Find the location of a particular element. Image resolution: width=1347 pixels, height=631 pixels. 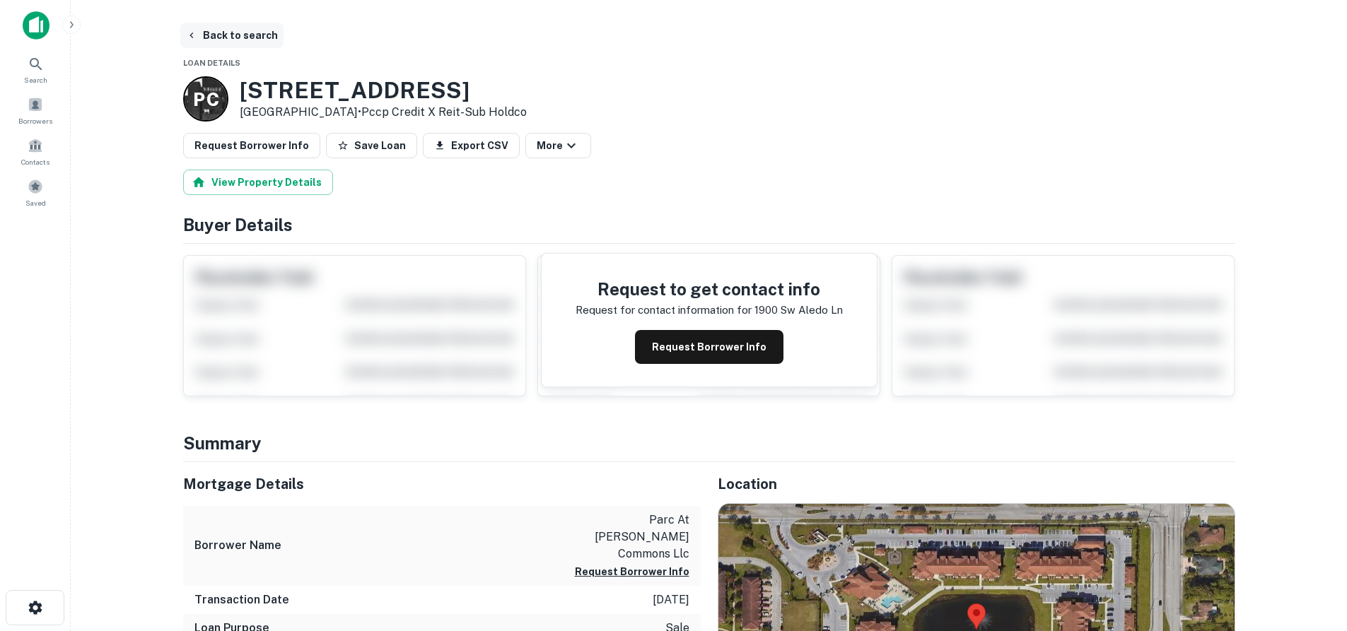

div: Borrowers is located at coordinates (35, 110).